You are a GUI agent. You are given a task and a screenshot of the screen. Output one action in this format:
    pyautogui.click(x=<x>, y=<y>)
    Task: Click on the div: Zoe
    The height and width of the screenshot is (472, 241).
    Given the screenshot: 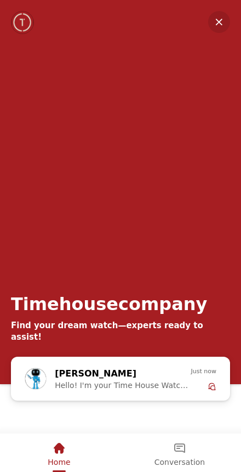 What is the action you would take?
    pyautogui.click(x=121, y=378)
    